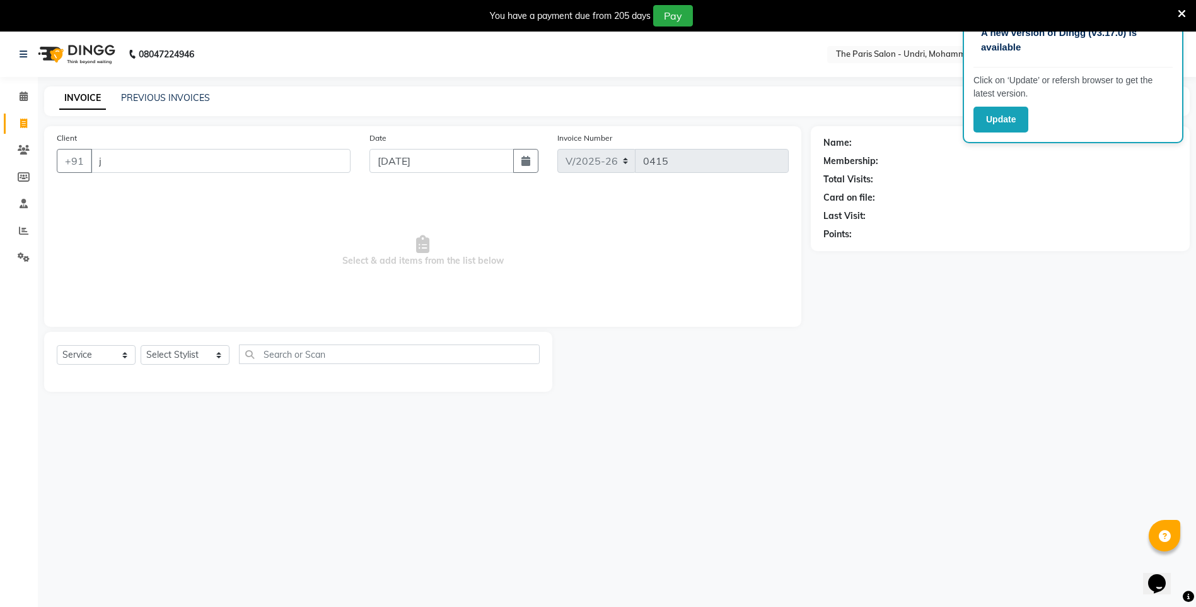  What do you see at coordinates (673, 16) in the screenshot?
I see `button: Pay` at bounding box center [673, 16].